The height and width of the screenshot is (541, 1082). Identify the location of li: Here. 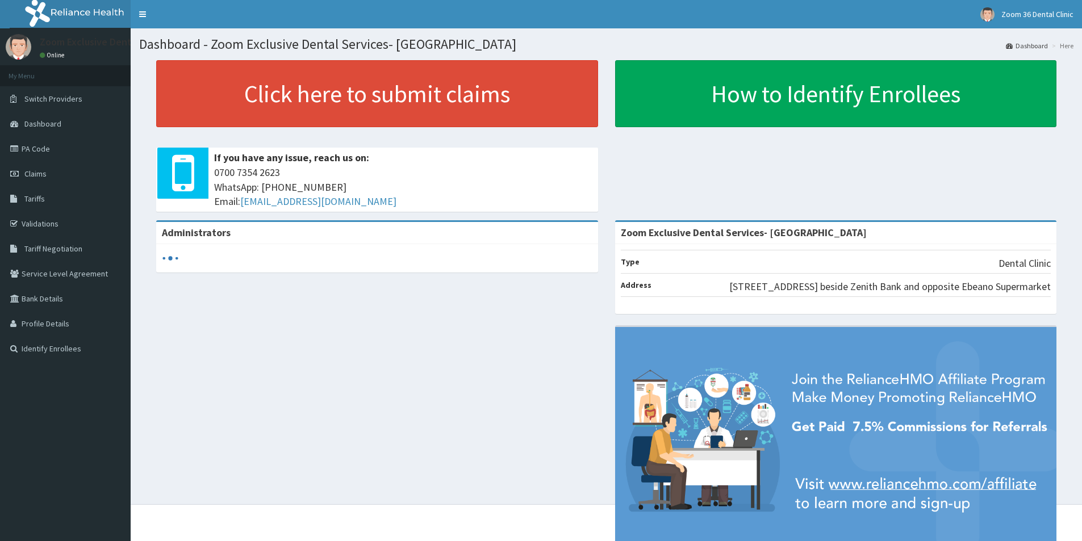
(1061, 45).